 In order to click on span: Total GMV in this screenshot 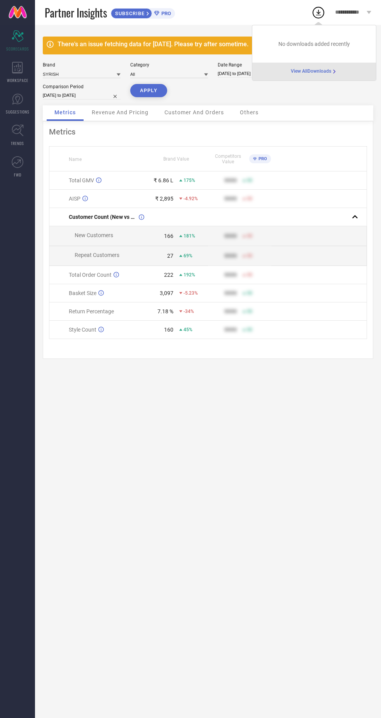, I will do `click(81, 180)`.